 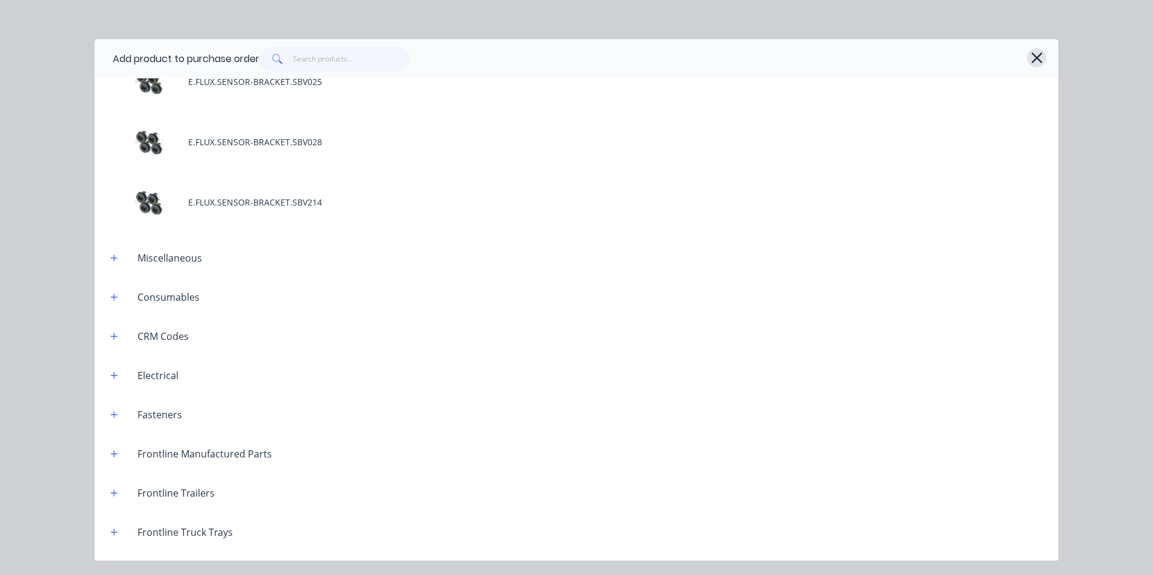 What do you see at coordinates (351, 59) in the screenshot?
I see `input: Search products...` at bounding box center [351, 59].